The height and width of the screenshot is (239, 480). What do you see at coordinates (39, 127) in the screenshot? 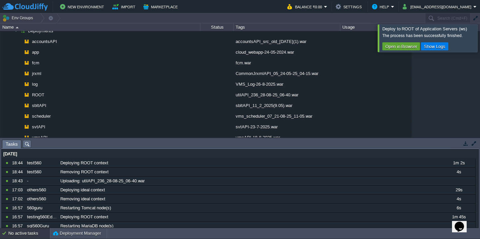
I see `span: svtAPI` at bounding box center [39, 127].